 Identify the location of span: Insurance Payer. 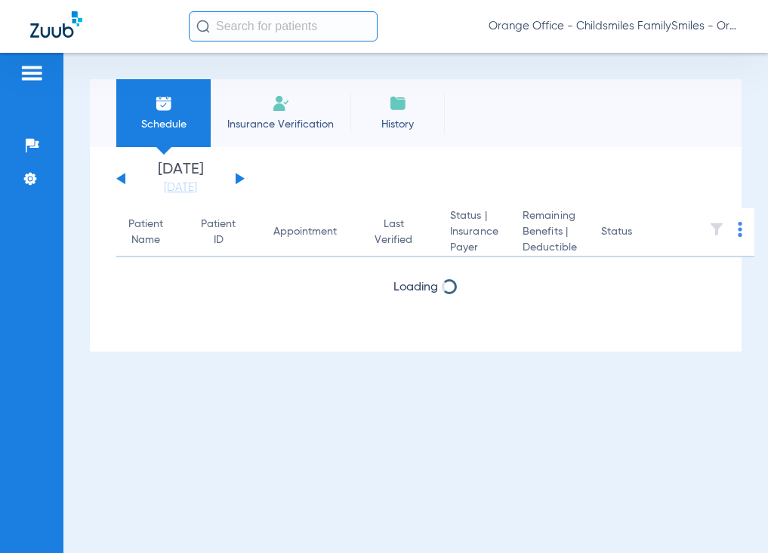
(474, 240).